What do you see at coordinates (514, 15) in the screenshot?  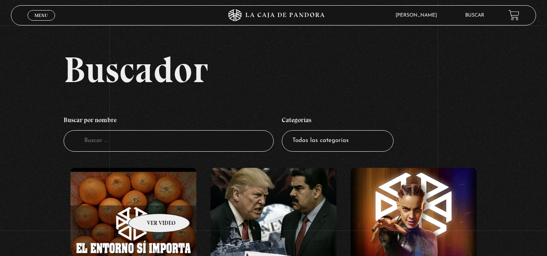 I see `a: View your shopping cart` at bounding box center [514, 15].